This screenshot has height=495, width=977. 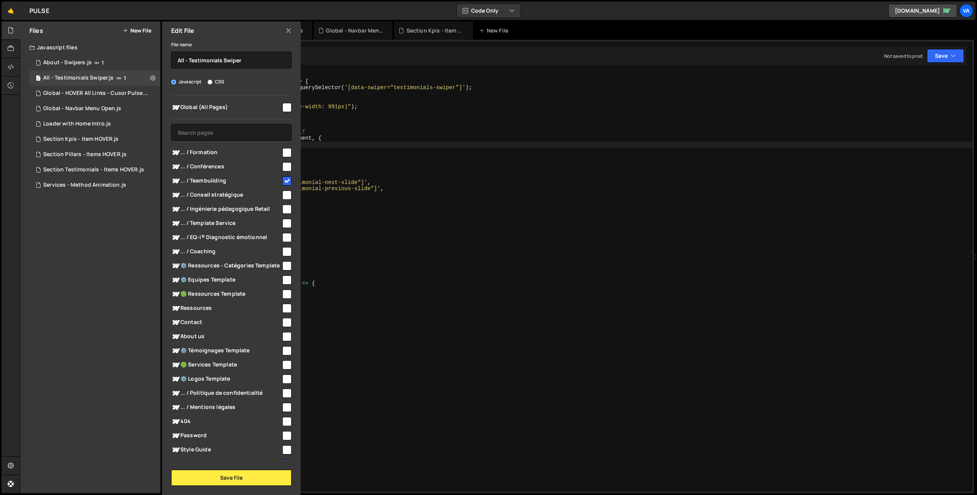 I want to click on label: File name, so click(x=182, y=45).